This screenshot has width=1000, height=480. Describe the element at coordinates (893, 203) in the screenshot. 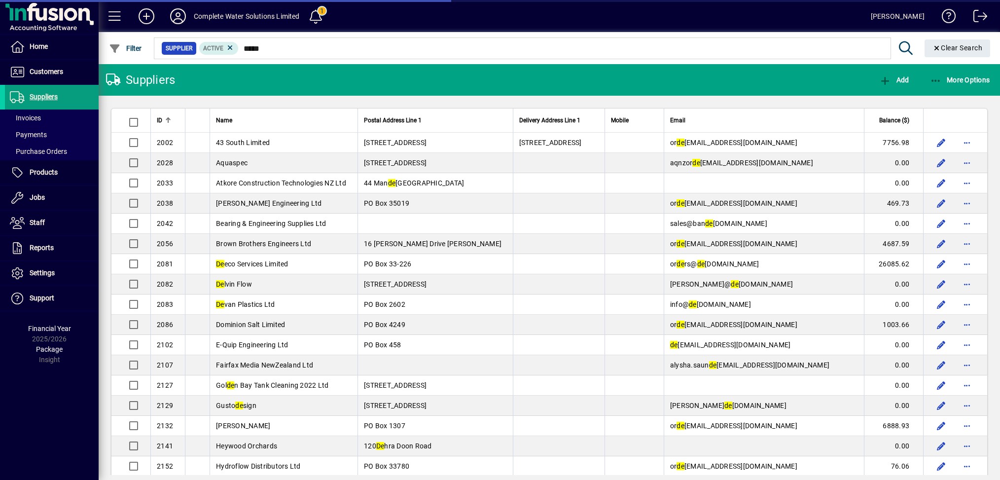

I see `td: 469.73` at that location.